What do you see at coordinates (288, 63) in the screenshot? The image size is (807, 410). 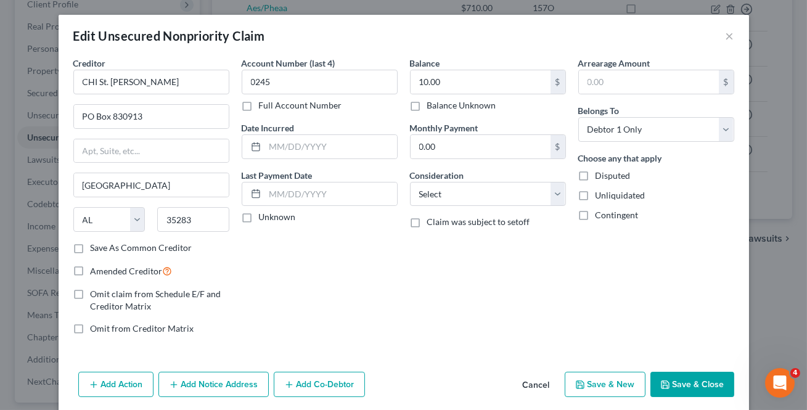 I see `label: Account Number (last 4)` at bounding box center [288, 63].